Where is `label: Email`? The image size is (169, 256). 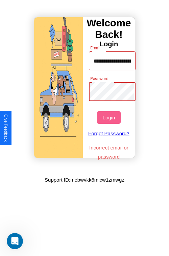
label: Email is located at coordinates (95, 48).